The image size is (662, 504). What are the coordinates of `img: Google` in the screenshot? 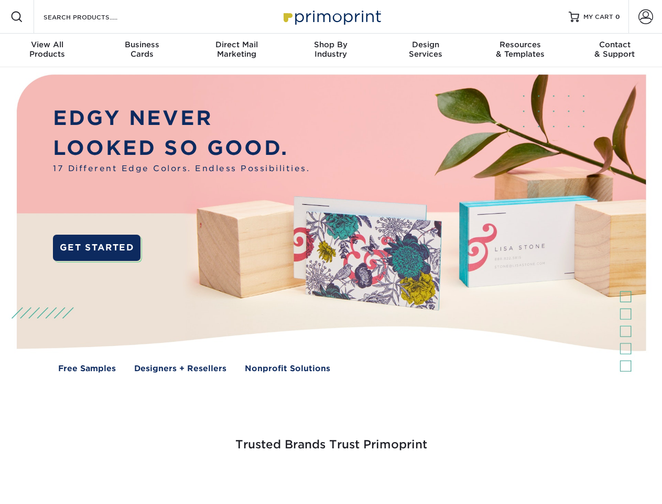 It's located at (267, 478).